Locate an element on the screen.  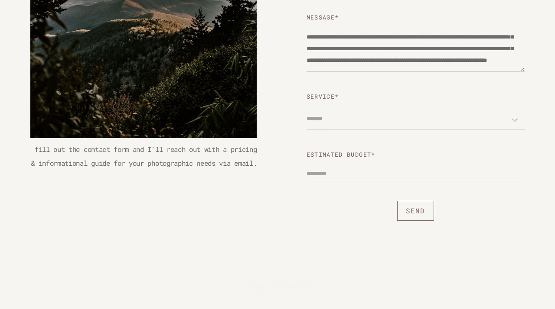
span: send is located at coordinates (415, 211).